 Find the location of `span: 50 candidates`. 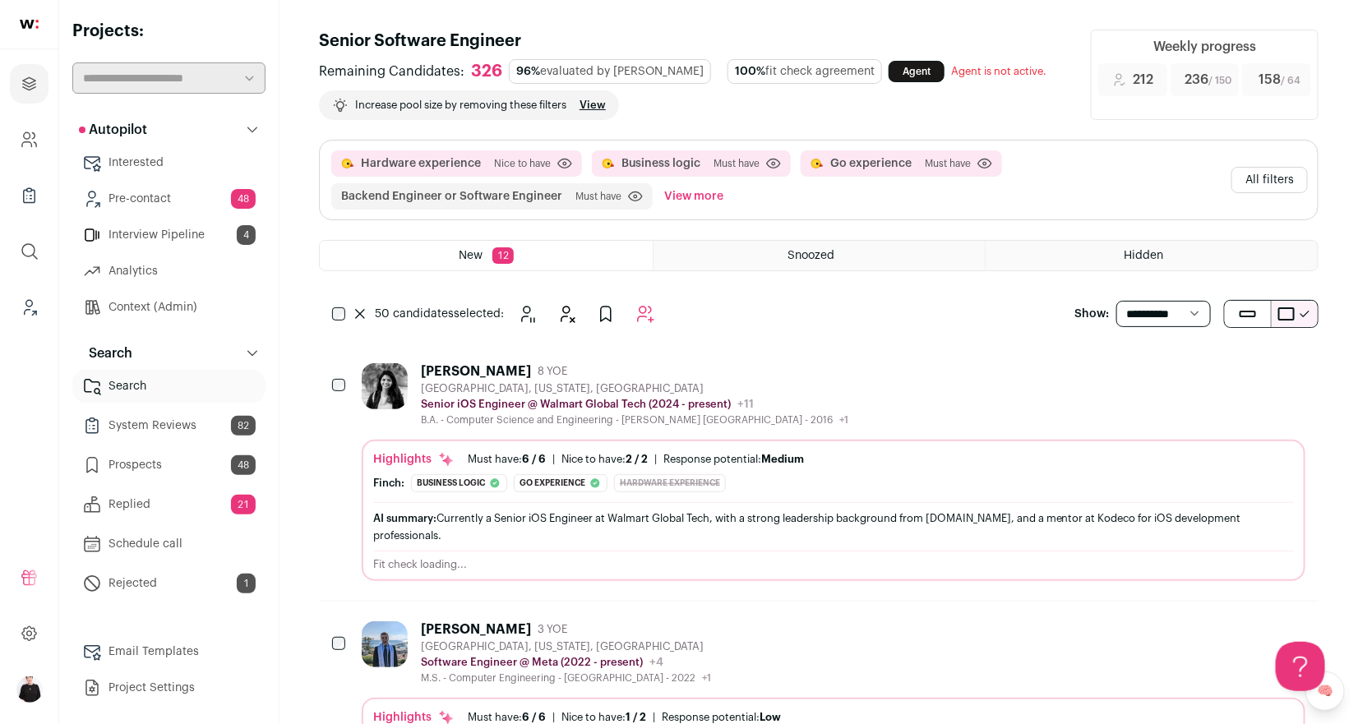

span: 50 candidates is located at coordinates (414, 314).